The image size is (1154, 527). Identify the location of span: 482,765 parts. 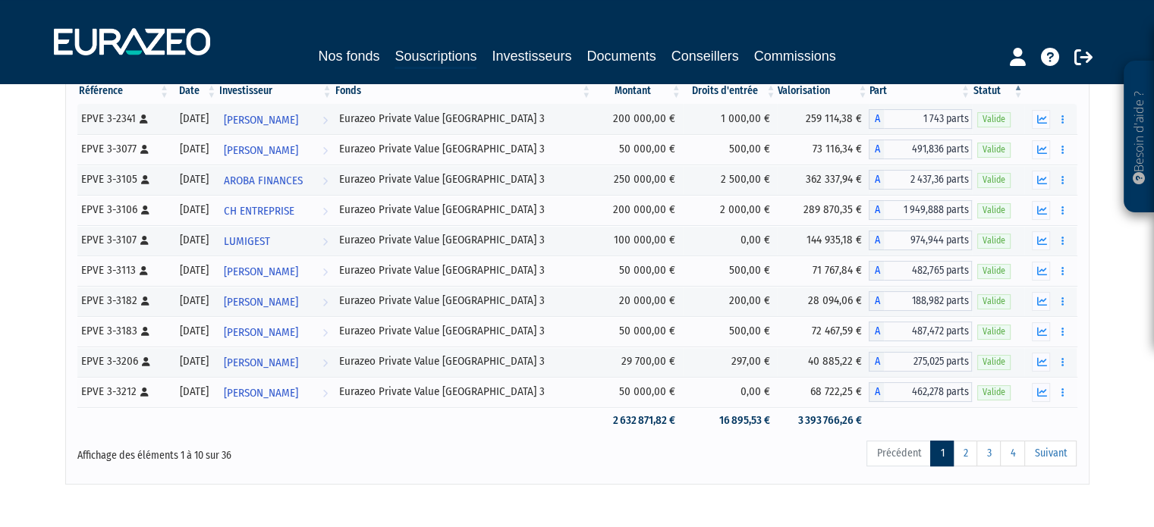
(927, 271).